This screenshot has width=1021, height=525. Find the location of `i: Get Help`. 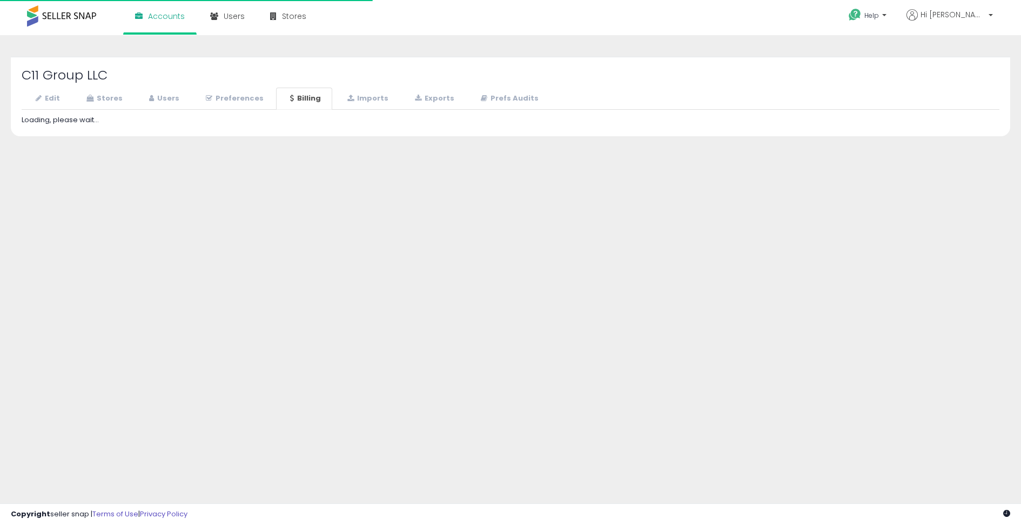

i: Get Help is located at coordinates (855, 15).